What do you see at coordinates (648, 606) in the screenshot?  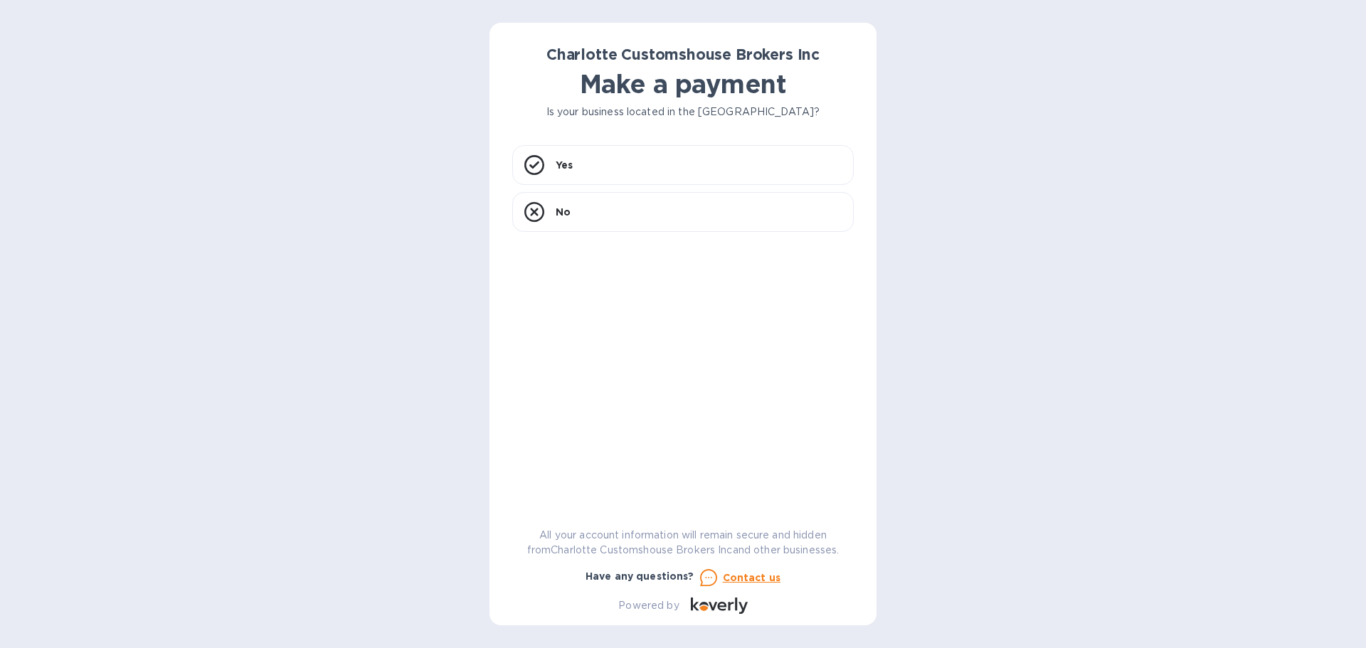 I see `p: Powered by` at bounding box center [648, 606].